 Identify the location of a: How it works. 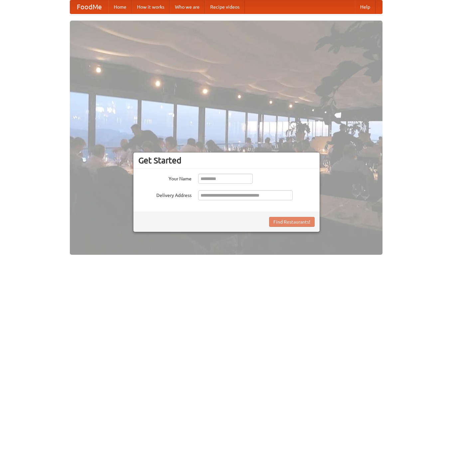
(151, 7).